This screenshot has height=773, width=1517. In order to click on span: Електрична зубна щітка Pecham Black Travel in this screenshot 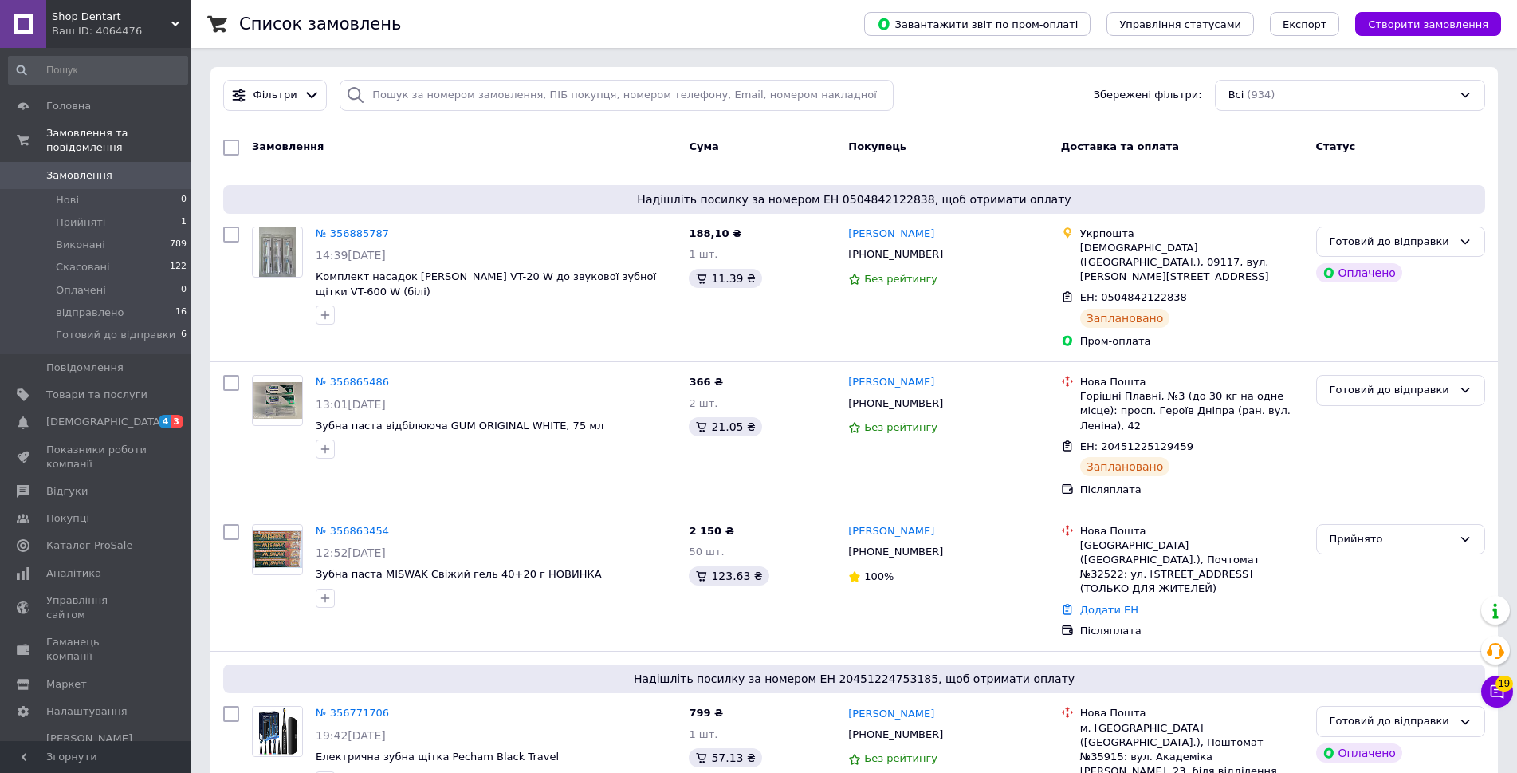, I will do `click(437, 756)`.